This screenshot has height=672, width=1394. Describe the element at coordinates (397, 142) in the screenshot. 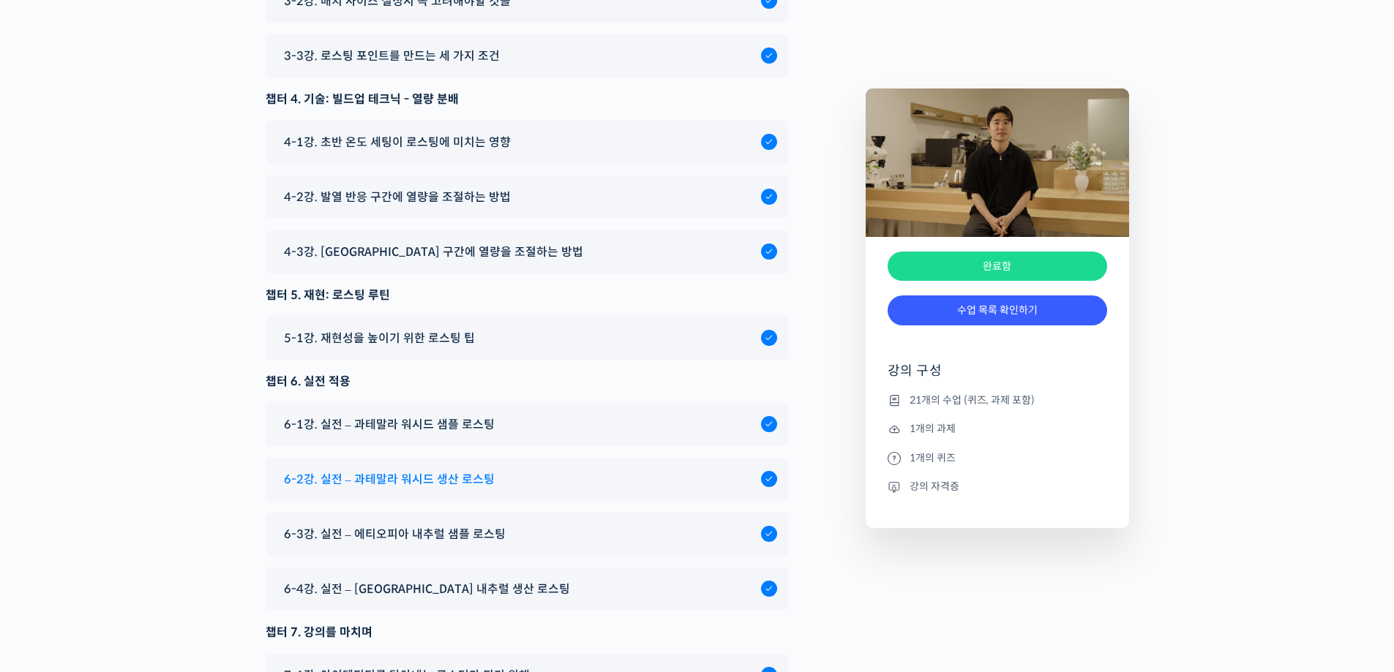

I see `span: 4-1강. 초반 온도 세팅이 로스팅에 미치는 영향` at that location.